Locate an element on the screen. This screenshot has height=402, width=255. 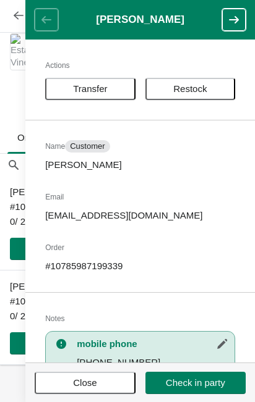
button: Transfer is located at coordinates (90, 89).